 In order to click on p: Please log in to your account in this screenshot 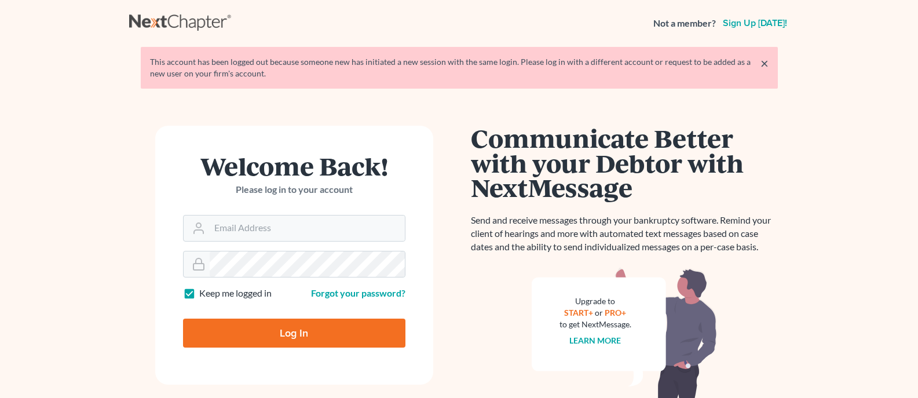, I will do `click(294, 189)`.